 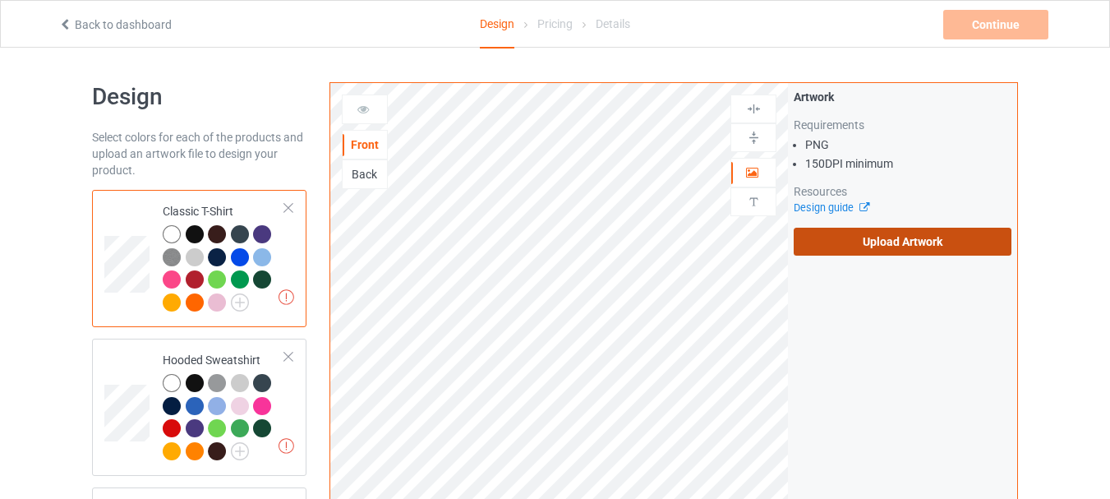 I want to click on div: Resources, so click(x=902, y=191).